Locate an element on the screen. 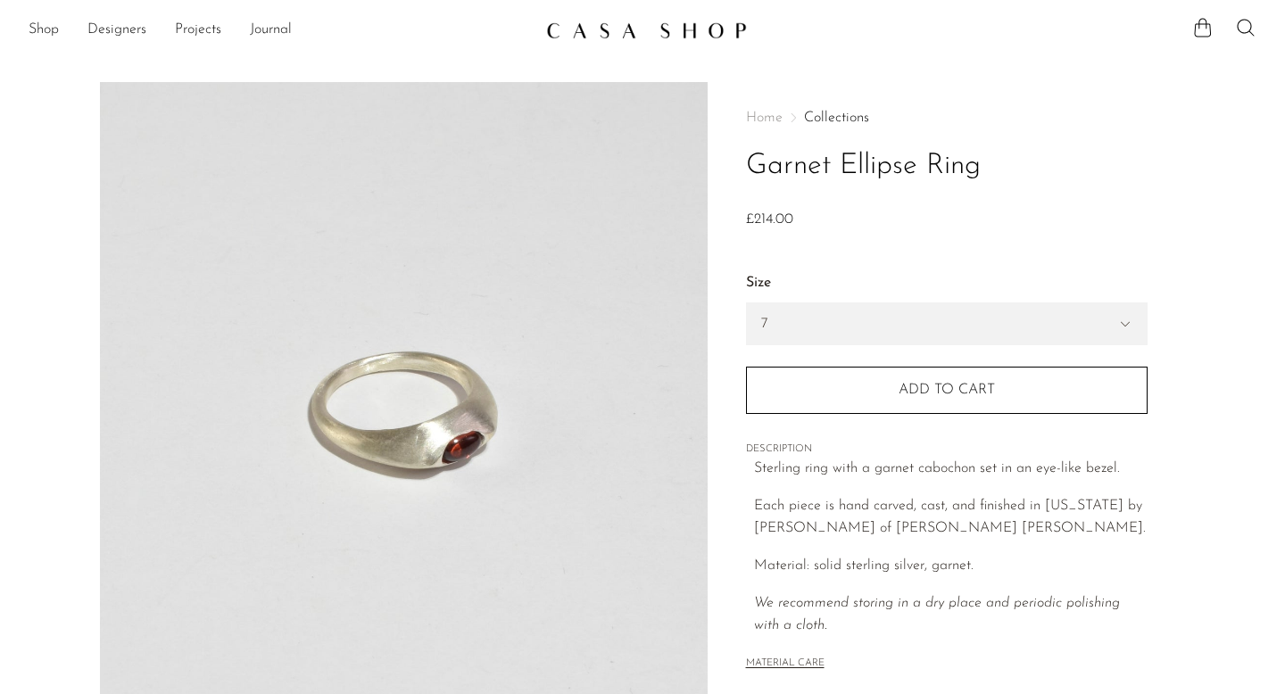 Image resolution: width=1285 pixels, height=694 pixels. span: £214.00 is located at coordinates (769, 219).